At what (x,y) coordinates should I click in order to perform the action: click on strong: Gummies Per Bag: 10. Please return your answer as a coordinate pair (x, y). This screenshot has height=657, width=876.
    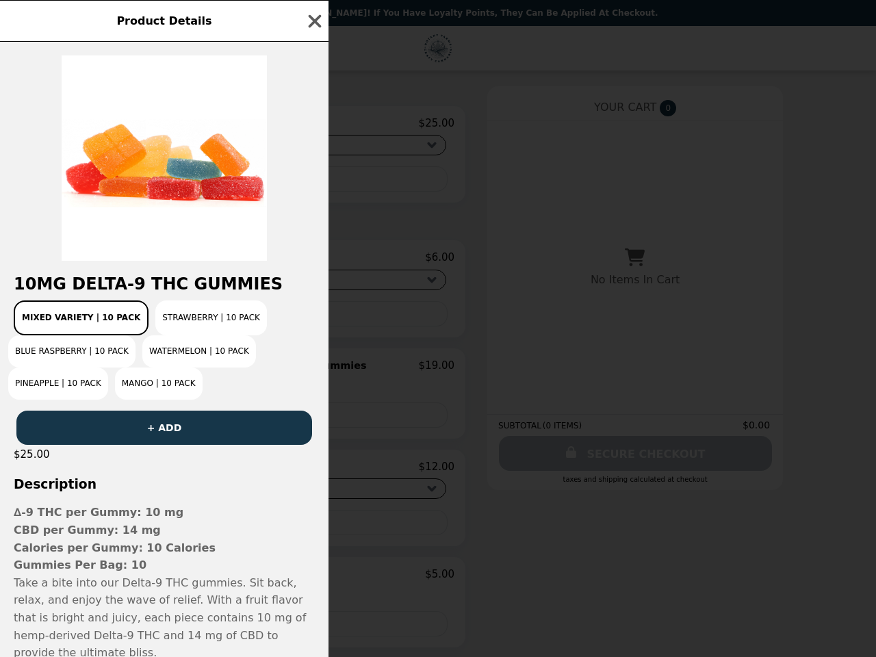
    Looking at the image, I should click on (80, 565).